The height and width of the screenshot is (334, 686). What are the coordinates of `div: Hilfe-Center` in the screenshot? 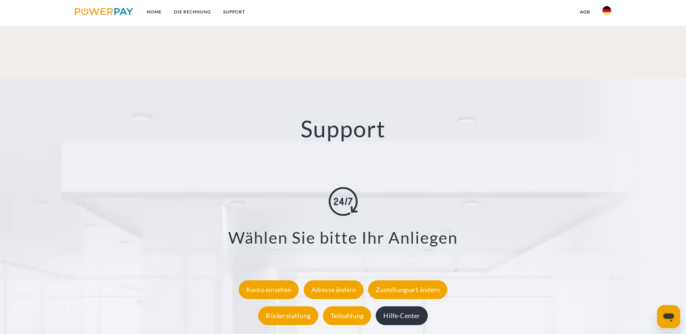 It's located at (401, 316).